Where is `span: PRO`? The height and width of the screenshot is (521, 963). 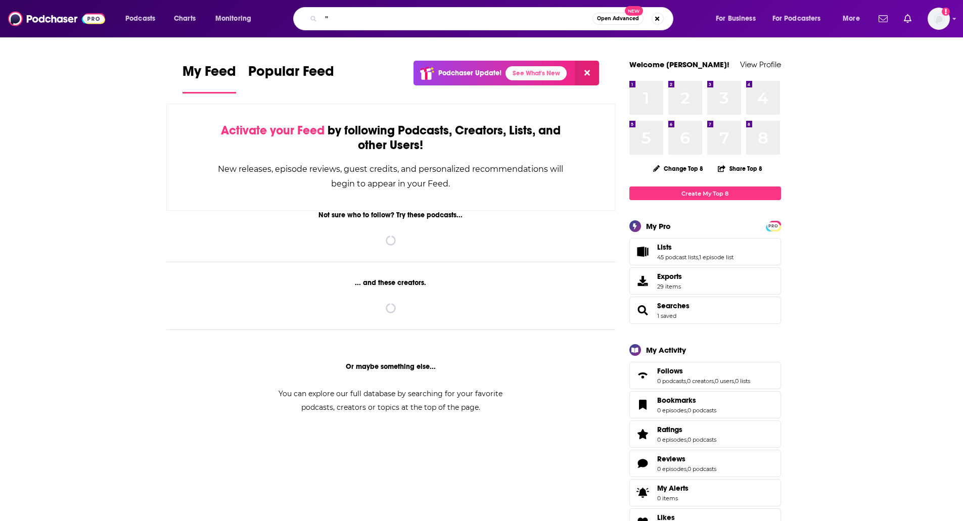 span: PRO is located at coordinates (774, 226).